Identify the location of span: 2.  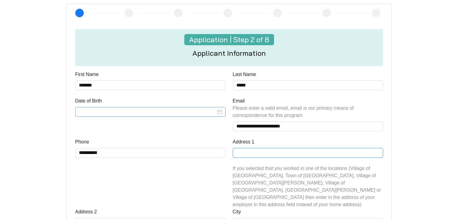
(79, 13).